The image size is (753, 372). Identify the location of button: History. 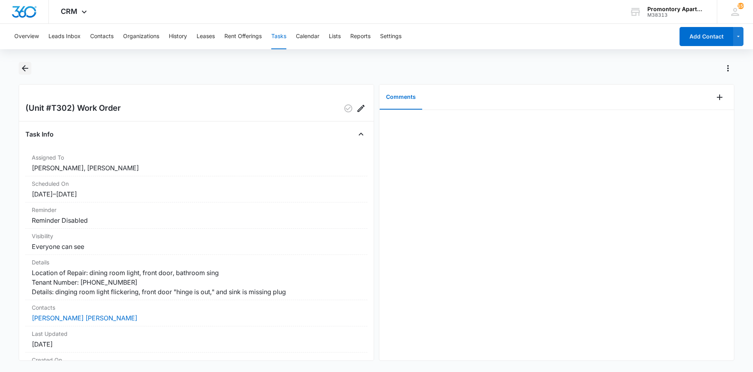
(178, 37).